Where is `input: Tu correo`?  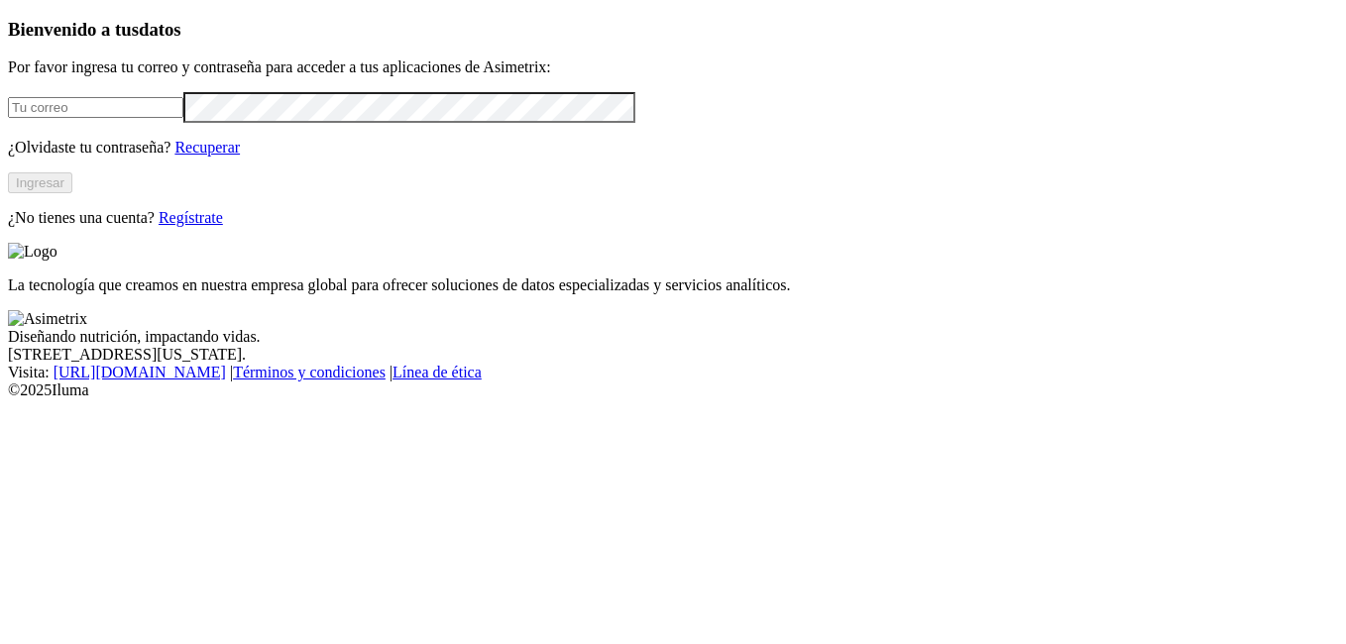 input: Tu correo is located at coordinates (95, 107).